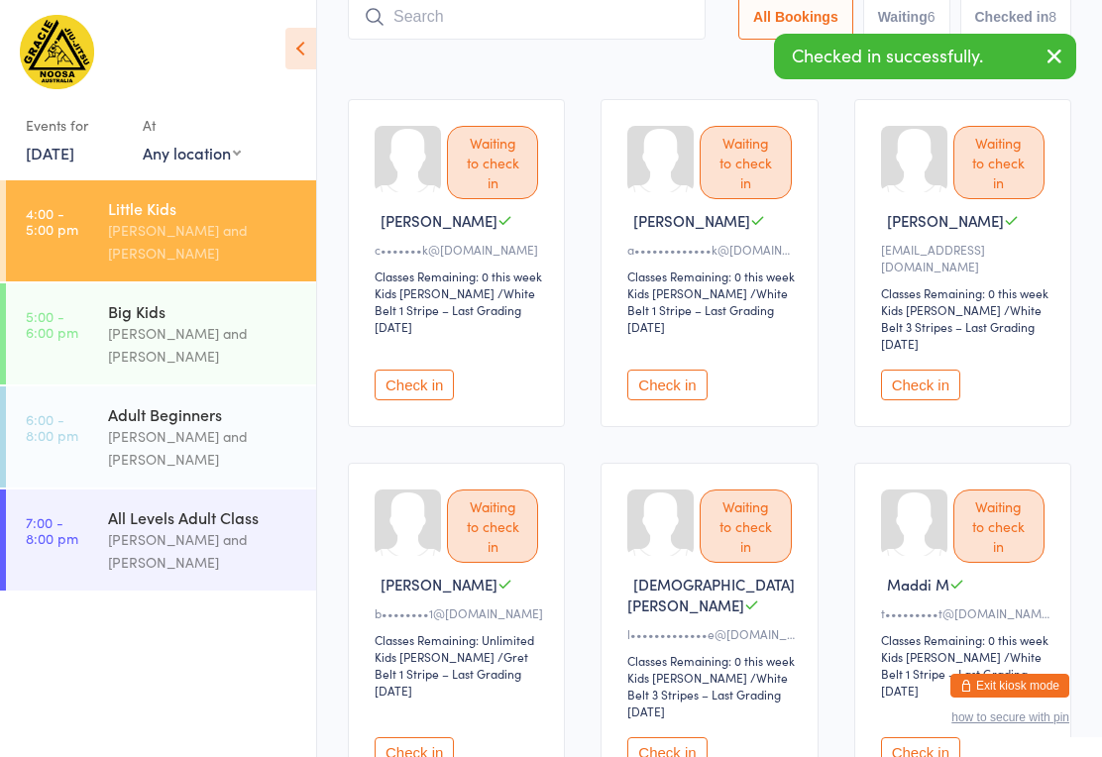 The width and height of the screenshot is (1102, 757). What do you see at coordinates (191, 153) in the screenshot?
I see `div: Any location` at bounding box center [191, 153].